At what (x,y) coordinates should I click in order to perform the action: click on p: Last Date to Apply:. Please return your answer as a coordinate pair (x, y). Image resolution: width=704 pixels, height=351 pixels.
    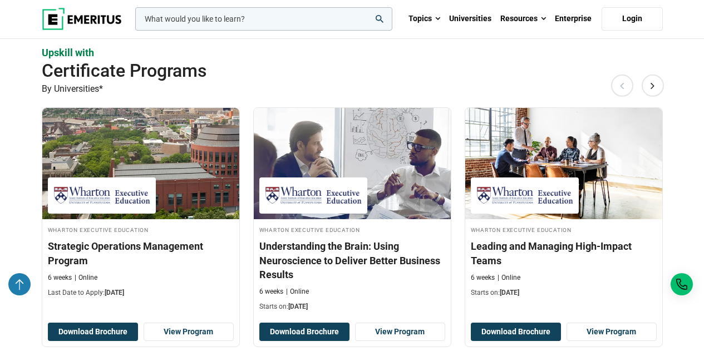
    Looking at the image, I should click on (141, 293).